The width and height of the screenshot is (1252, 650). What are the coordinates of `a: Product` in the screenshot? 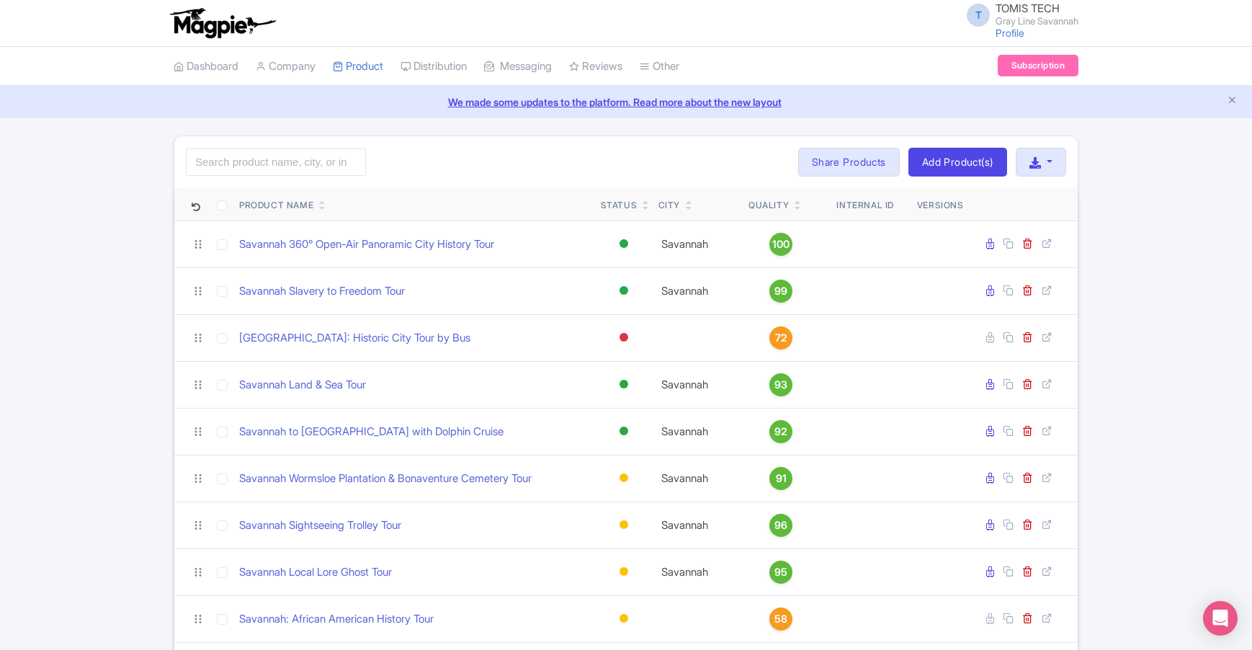 It's located at (358, 66).